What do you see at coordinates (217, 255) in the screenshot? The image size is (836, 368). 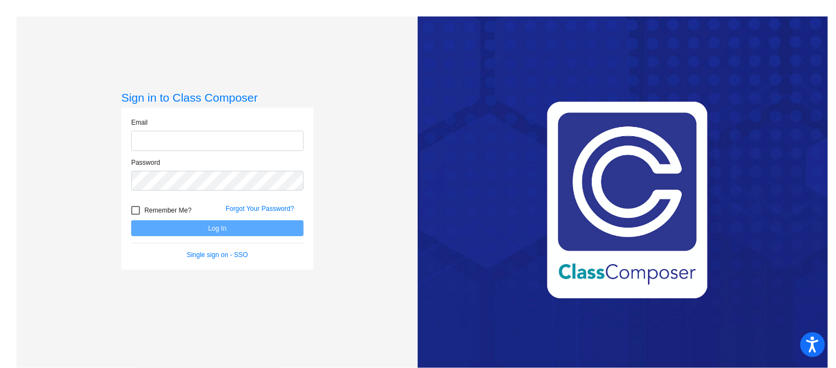 I see `a: Single sign on - SSO` at bounding box center [217, 255].